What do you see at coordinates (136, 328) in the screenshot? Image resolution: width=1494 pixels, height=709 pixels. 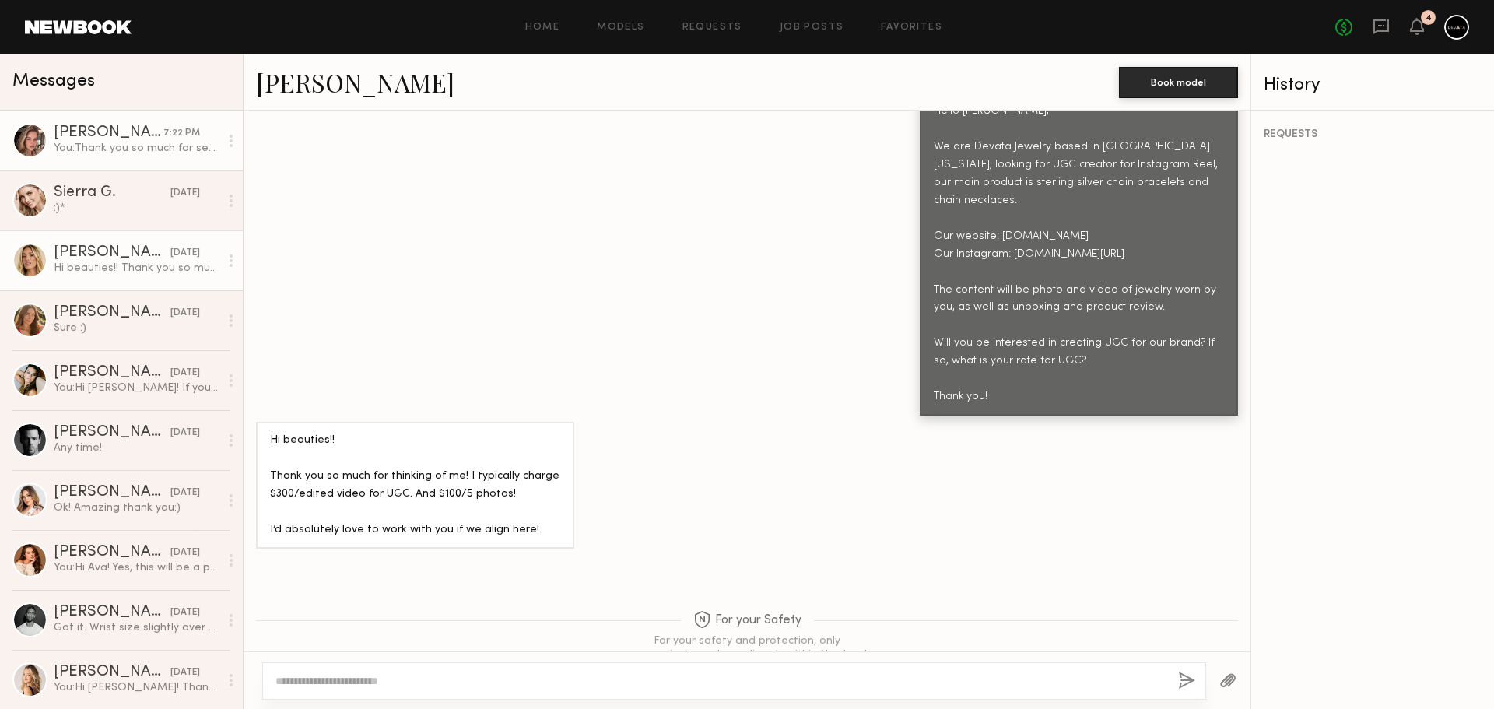 I see `div: Sure :)` at bounding box center [136, 328].